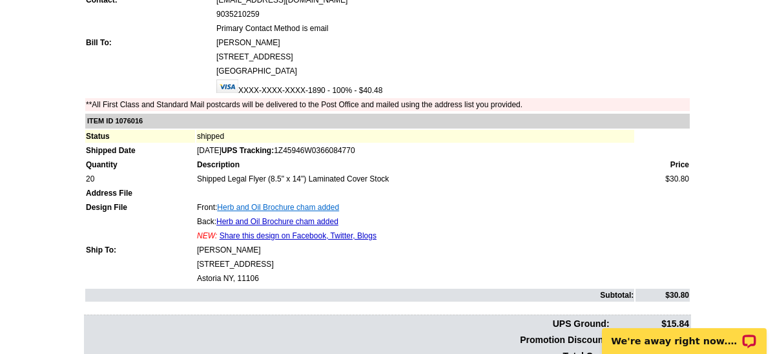 Image resolution: width=775 pixels, height=354 pixels. What do you see at coordinates (227, 86) in the screenshot?
I see `img: visa.gif` at bounding box center [227, 86].